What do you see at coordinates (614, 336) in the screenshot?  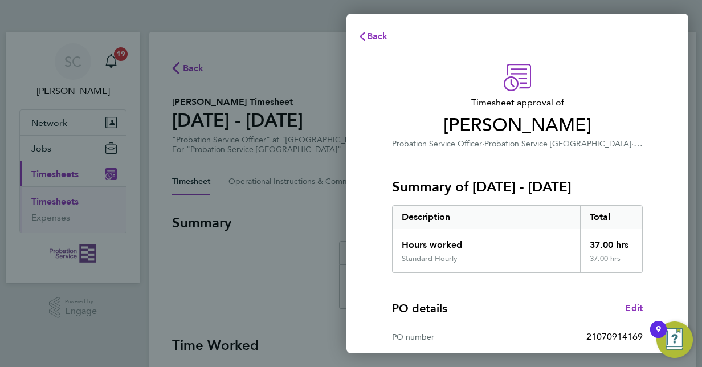 I see `span: 21070914169` at bounding box center [614, 336].